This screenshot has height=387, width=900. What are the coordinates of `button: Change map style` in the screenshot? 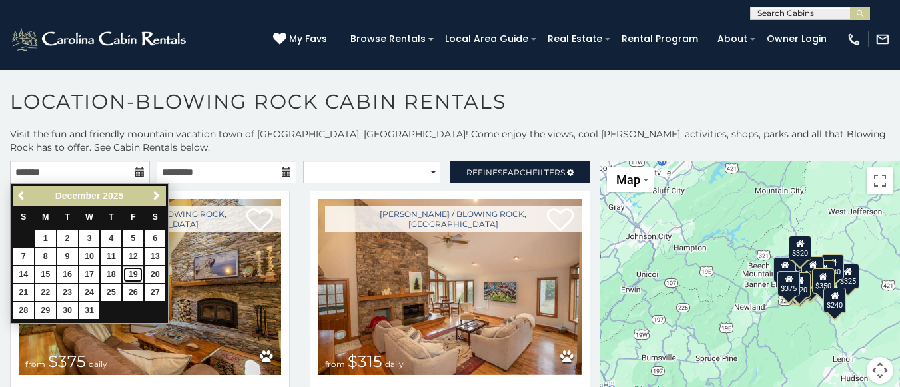 It's located at (630, 179).